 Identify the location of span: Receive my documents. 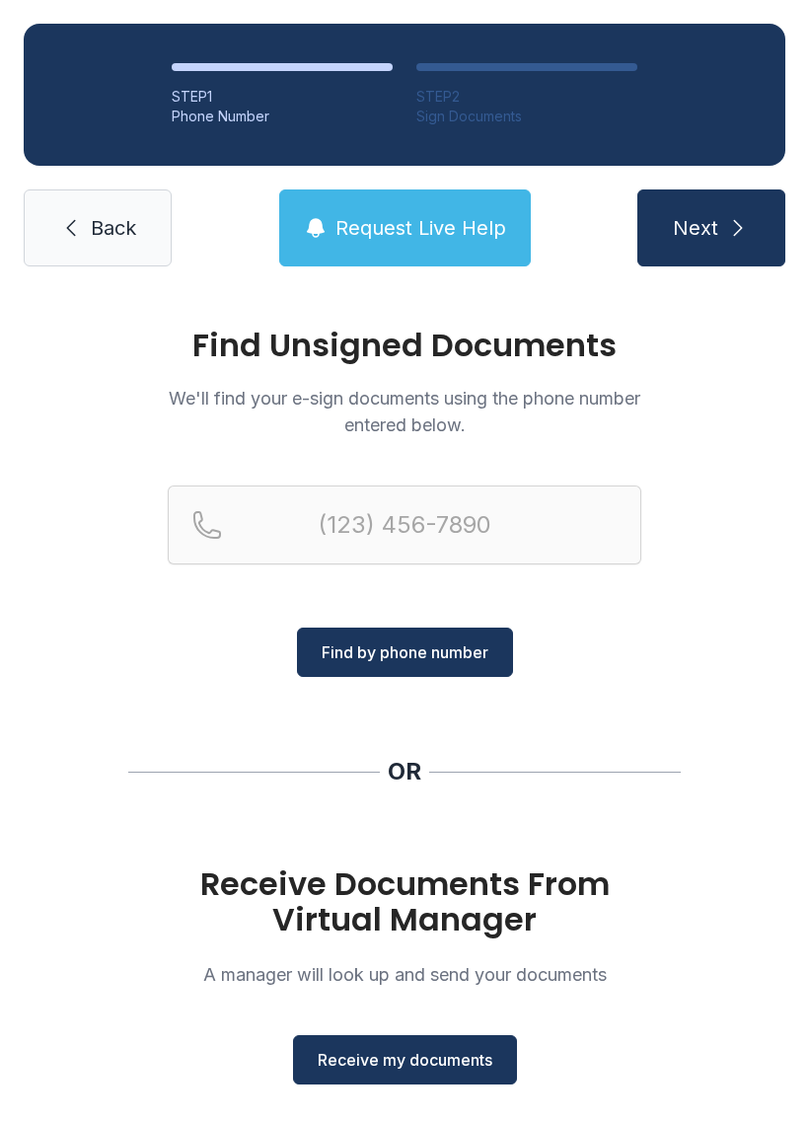
(405, 1060).